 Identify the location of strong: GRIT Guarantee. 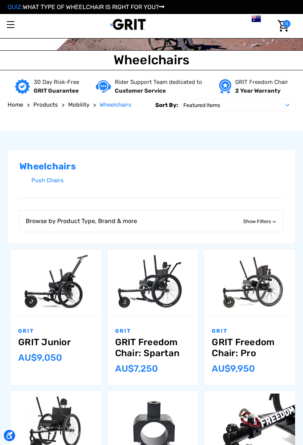
(56, 91).